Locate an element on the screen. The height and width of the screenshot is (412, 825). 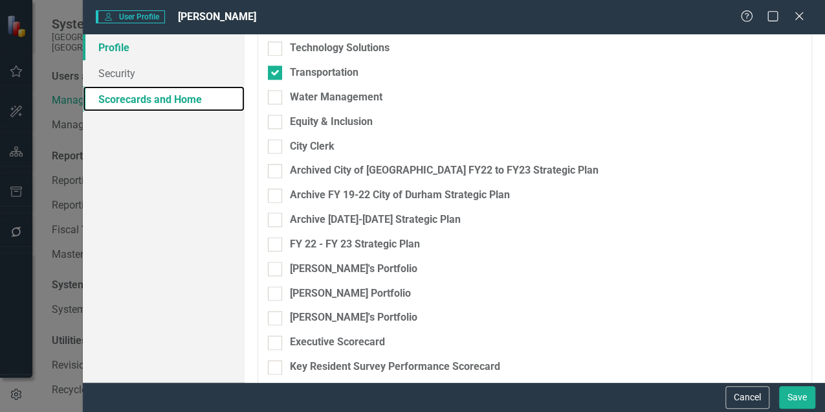
div: City Clerk is located at coordinates (312, 146).